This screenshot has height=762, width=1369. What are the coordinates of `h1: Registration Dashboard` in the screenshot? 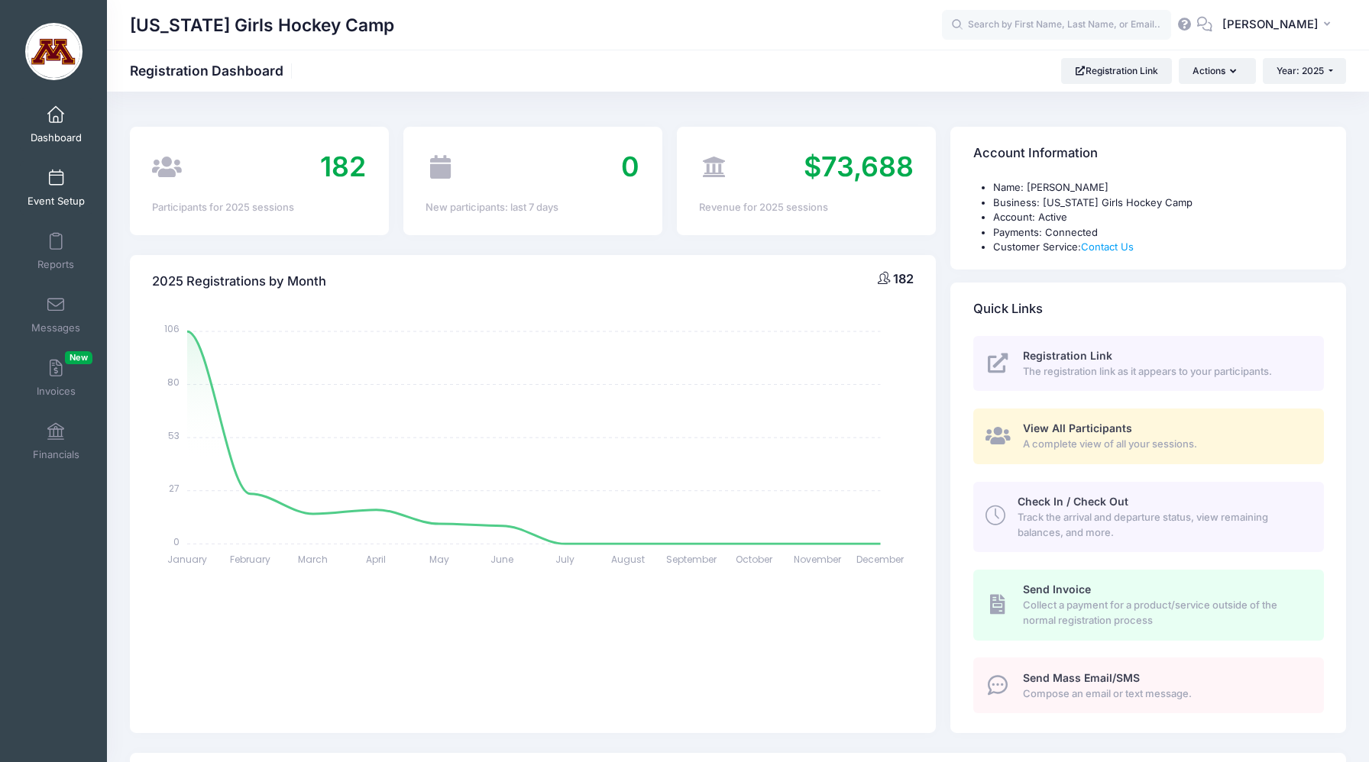 It's located at (213, 70).